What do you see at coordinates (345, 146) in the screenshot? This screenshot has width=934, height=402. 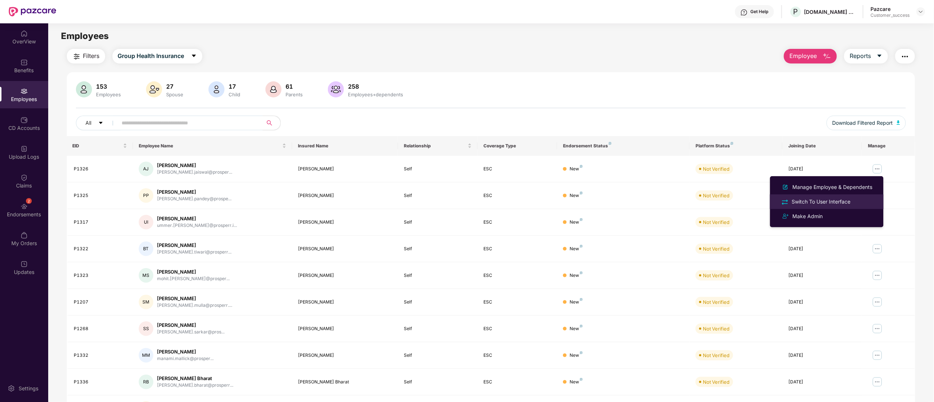 I see `th: Insured Name` at bounding box center [345, 146].